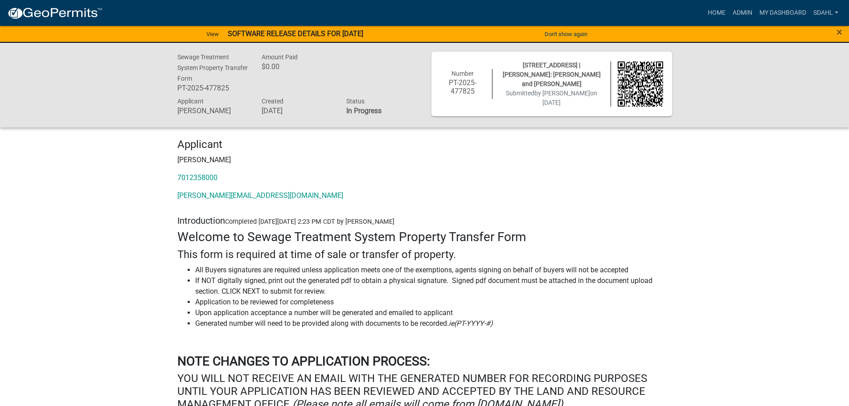 Image resolution: width=849 pixels, height=406 pixels. What do you see at coordinates (425, 221) in the screenshot?
I see `h5: Introduction` at bounding box center [425, 221].